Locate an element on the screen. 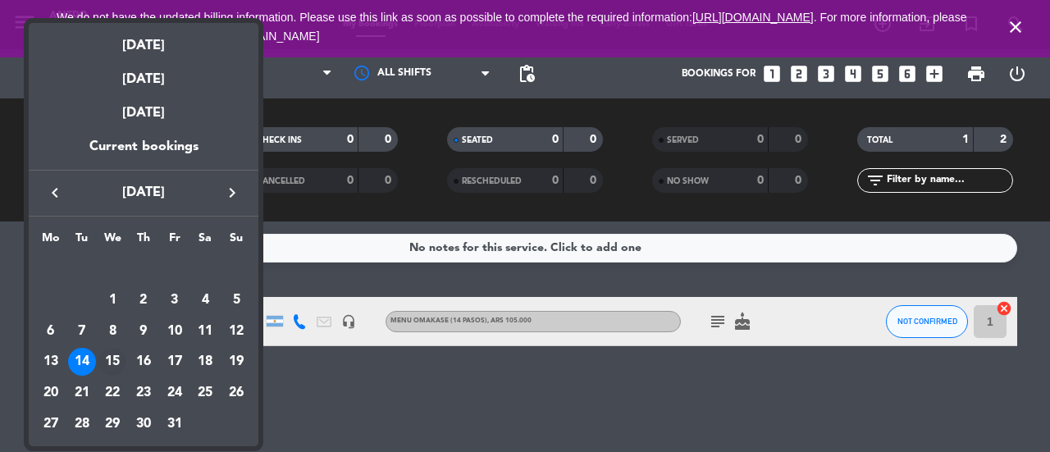  div: 22 is located at coordinates (112, 393).